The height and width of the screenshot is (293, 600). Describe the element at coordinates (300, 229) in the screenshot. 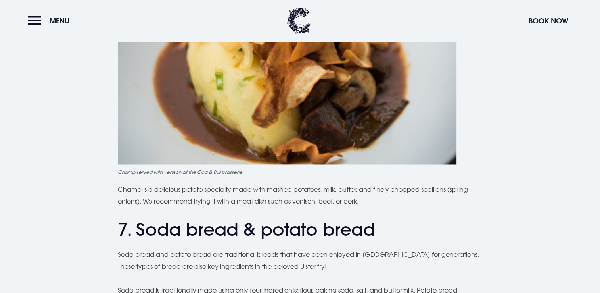

I see `h2: 7. Soda bread & potato bread` at that location.